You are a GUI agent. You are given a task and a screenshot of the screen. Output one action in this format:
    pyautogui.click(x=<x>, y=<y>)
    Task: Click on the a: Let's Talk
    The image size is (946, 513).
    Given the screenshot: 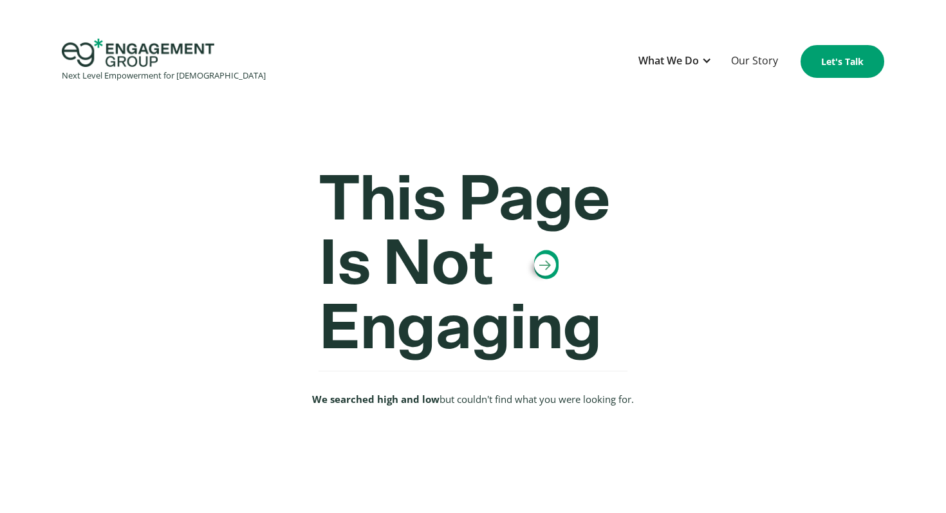 What is the action you would take?
    pyautogui.click(x=842, y=61)
    